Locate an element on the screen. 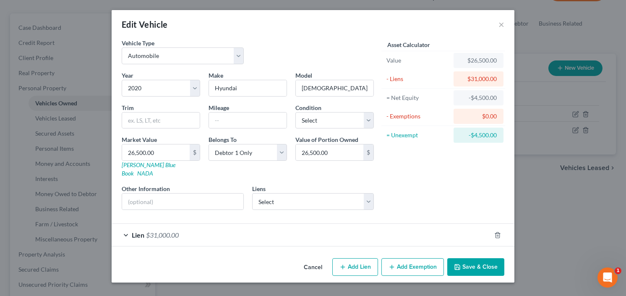 The width and height of the screenshot is (626, 296). span: Lien is located at coordinates (138, 234).